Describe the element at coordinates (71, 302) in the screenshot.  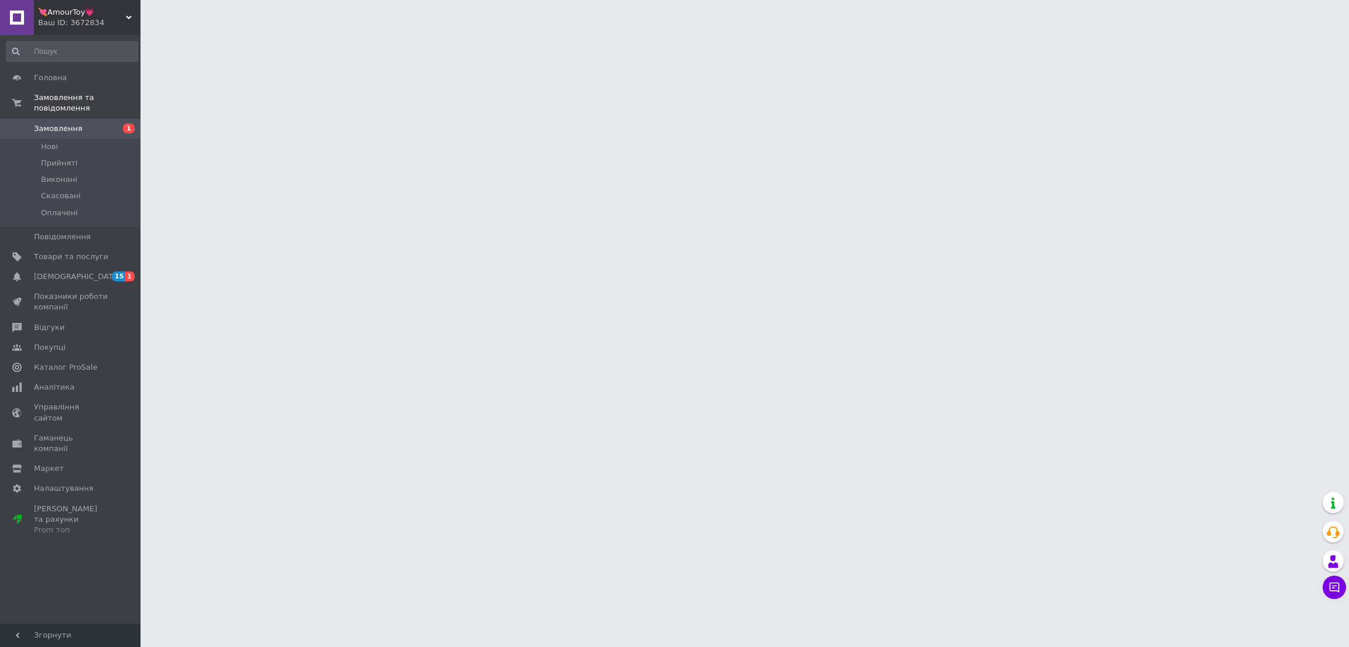
I see `span: Показники роботи компанії` at that location.